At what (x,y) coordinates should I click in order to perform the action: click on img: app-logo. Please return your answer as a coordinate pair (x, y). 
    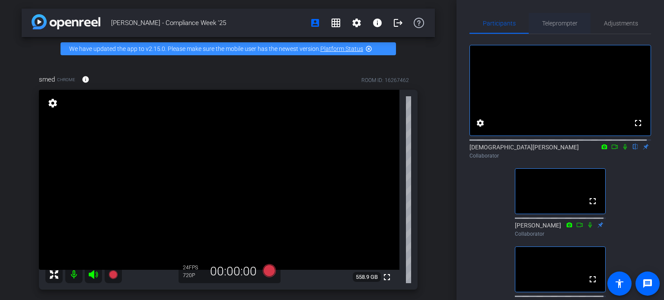
    Looking at the image, I should click on (66, 22).